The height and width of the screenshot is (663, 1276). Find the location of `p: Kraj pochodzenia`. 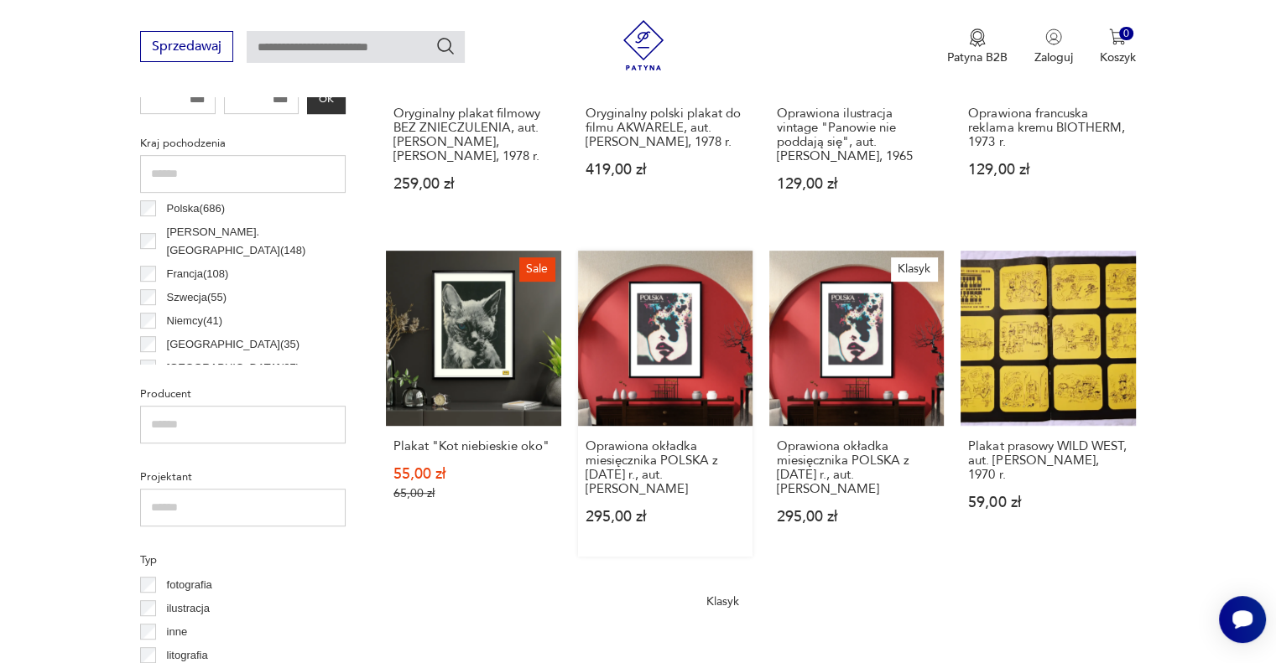

p: Kraj pochodzenia is located at coordinates (242, 143).